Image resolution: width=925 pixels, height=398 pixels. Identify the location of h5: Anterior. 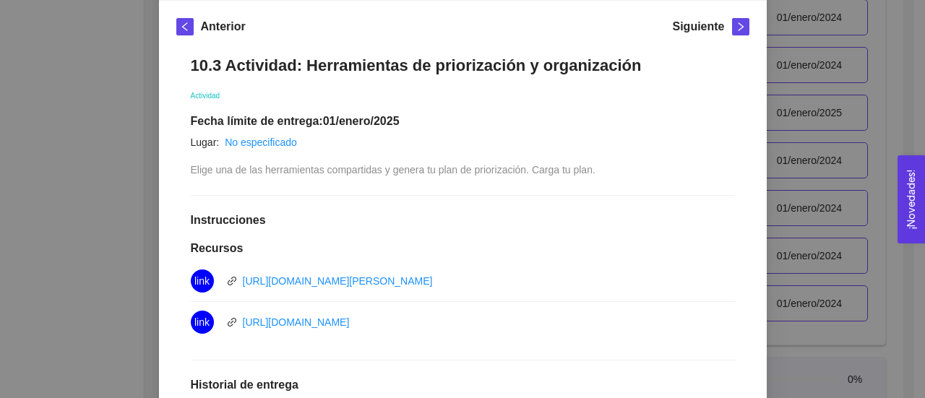
(223, 27).